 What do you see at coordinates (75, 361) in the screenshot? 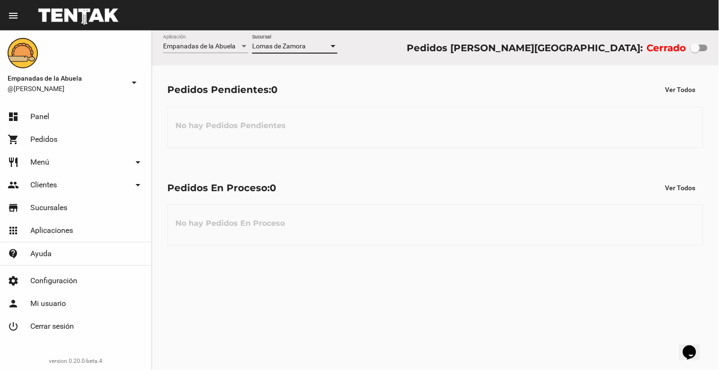
I see `div: version 0.20.0-beta.4` at bounding box center [75, 361].